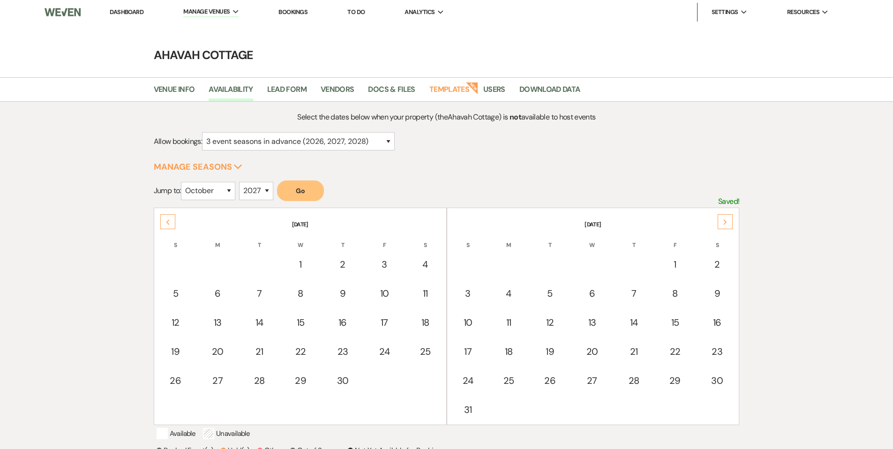 Image resolution: width=893 pixels, height=449 pixels. What do you see at coordinates (449, 92) in the screenshot?
I see `a: Templates` at bounding box center [449, 92].